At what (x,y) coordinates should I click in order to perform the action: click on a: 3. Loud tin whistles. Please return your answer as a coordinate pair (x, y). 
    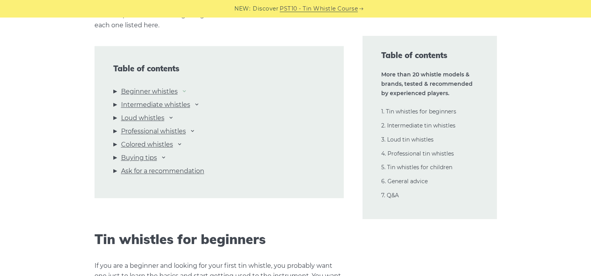
    Looking at the image, I should click on (407, 140).